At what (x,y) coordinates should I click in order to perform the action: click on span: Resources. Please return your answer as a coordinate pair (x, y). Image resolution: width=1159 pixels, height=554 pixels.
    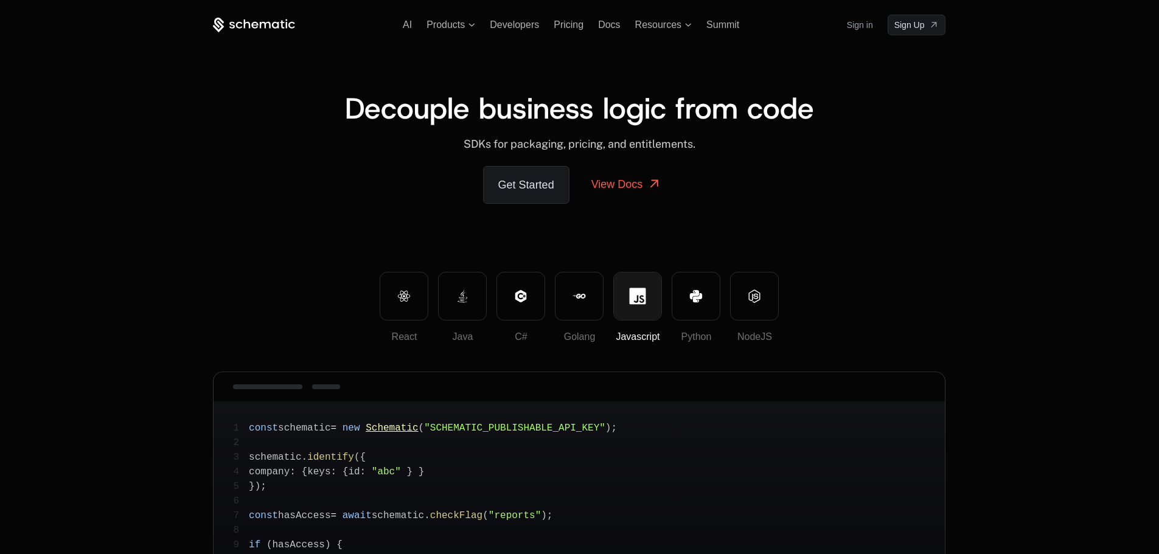
    Looking at the image, I should click on (658, 25).